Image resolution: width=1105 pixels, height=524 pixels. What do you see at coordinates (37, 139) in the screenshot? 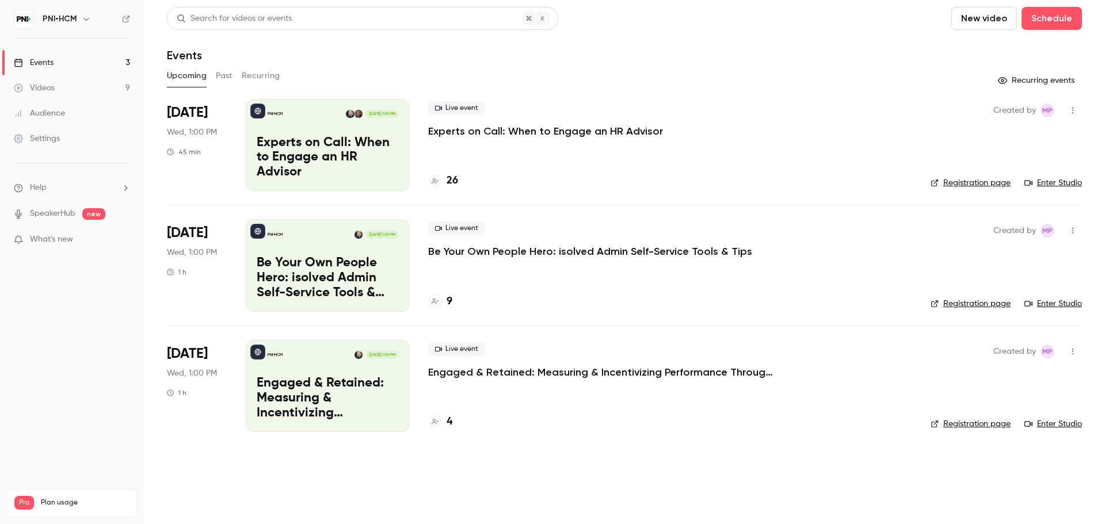
I see `div: Settings` at bounding box center [37, 139].